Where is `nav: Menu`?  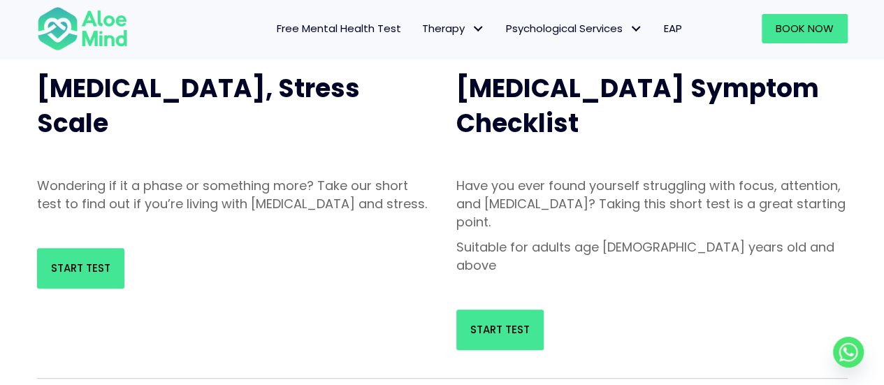
nav: Menu is located at coordinates (419, 29).